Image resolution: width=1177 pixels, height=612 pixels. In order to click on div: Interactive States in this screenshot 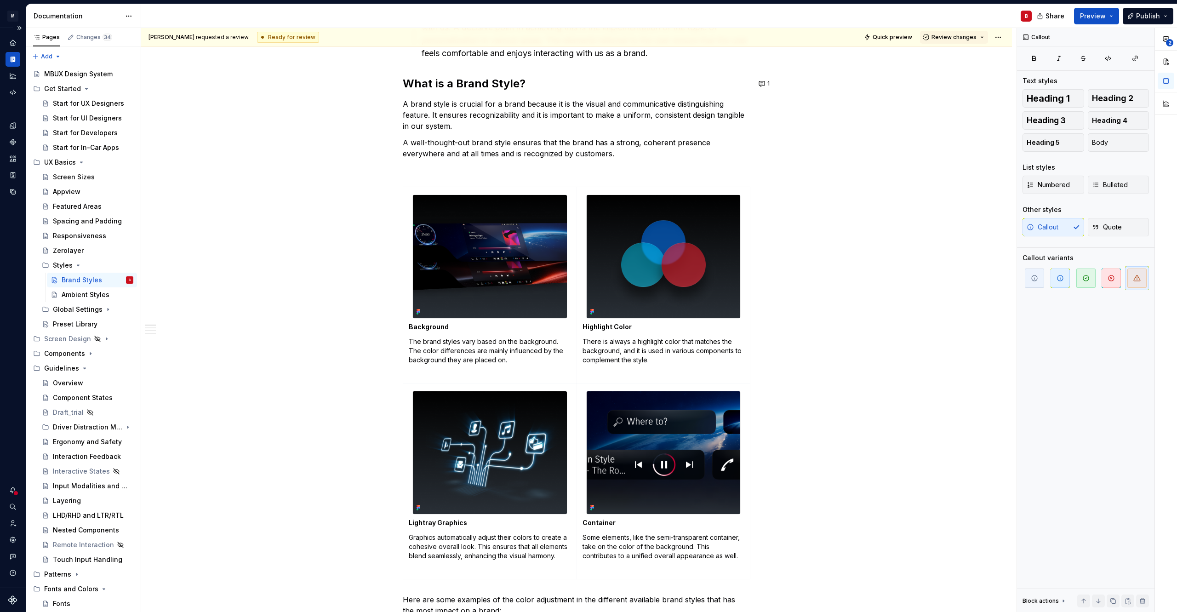, I will do `click(81, 471)`.